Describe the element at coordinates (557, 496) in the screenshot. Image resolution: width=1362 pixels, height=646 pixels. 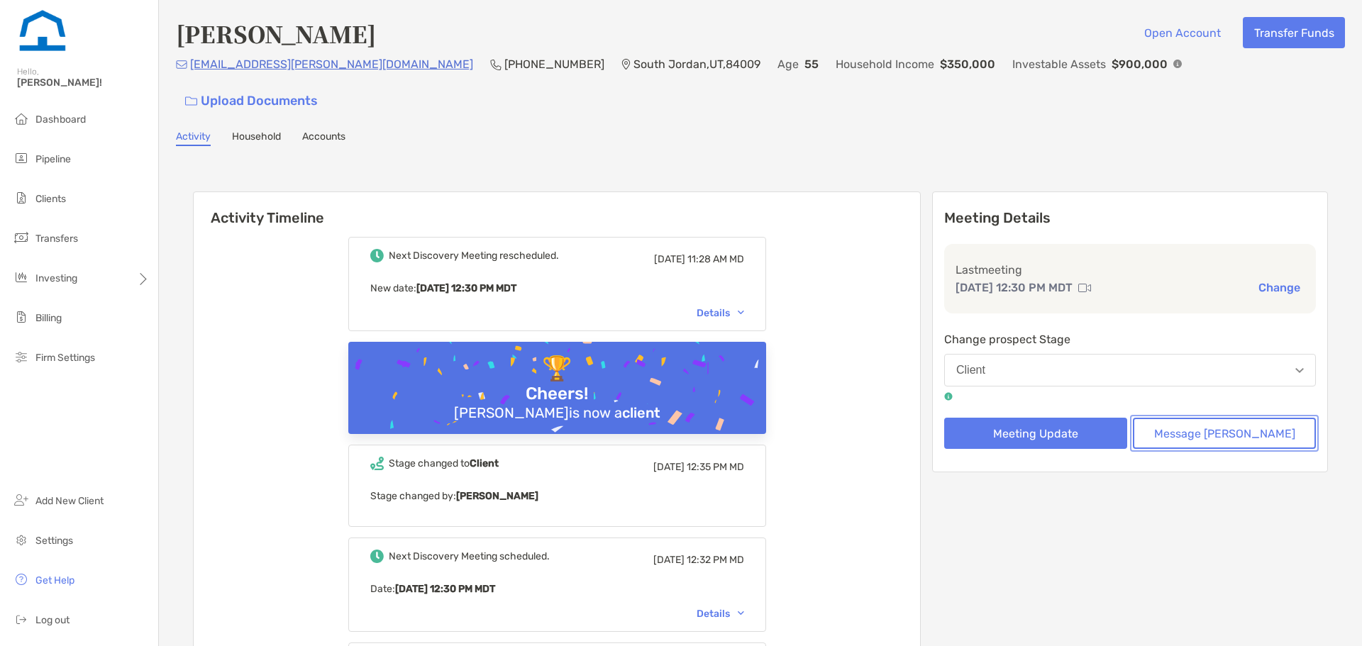
I see `p: Stage changed by:` at that location.